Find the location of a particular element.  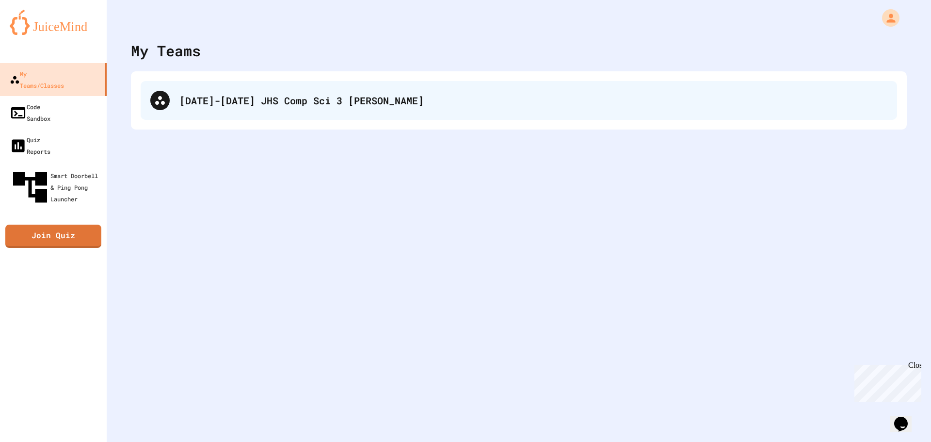

div: My Account is located at coordinates (887, 18).